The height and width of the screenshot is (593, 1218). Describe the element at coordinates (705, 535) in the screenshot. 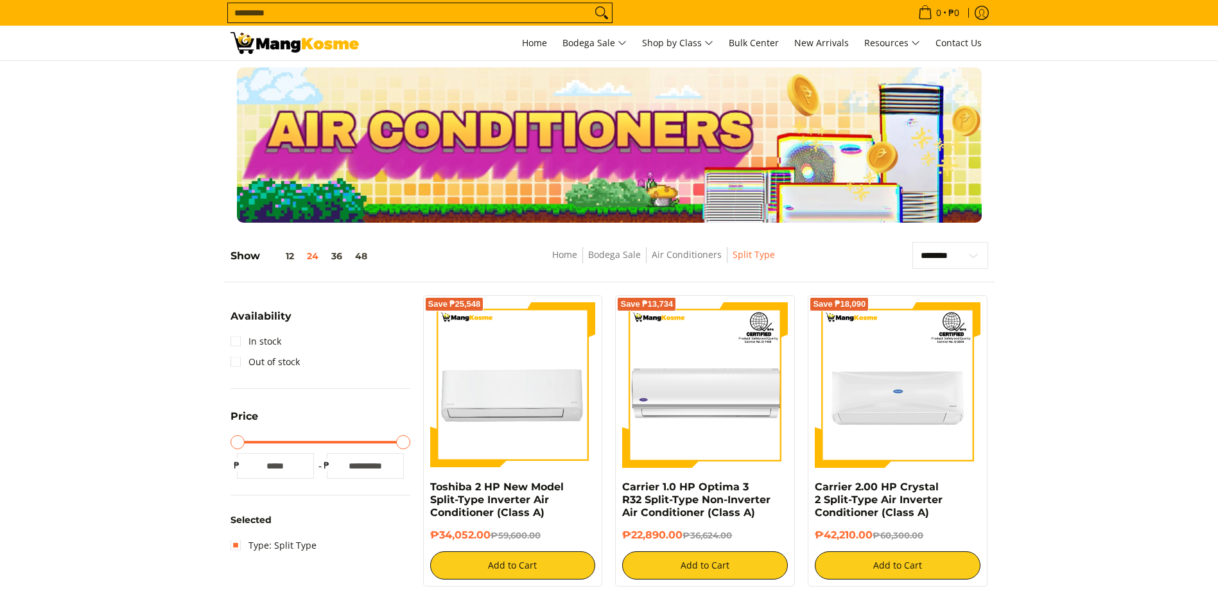

I see `h6: ₱22,890.00` at that location.